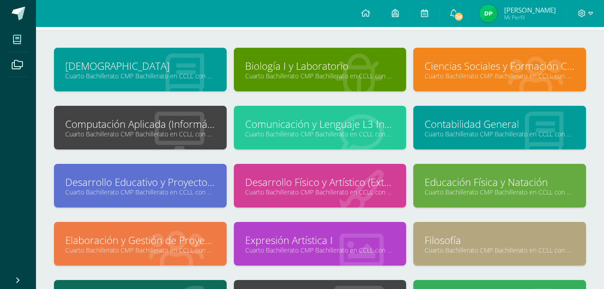 The width and height of the screenshot is (604, 289). Describe the element at coordinates (320, 66) in the screenshot. I see `a: Biología I y Laboratorio` at that location.